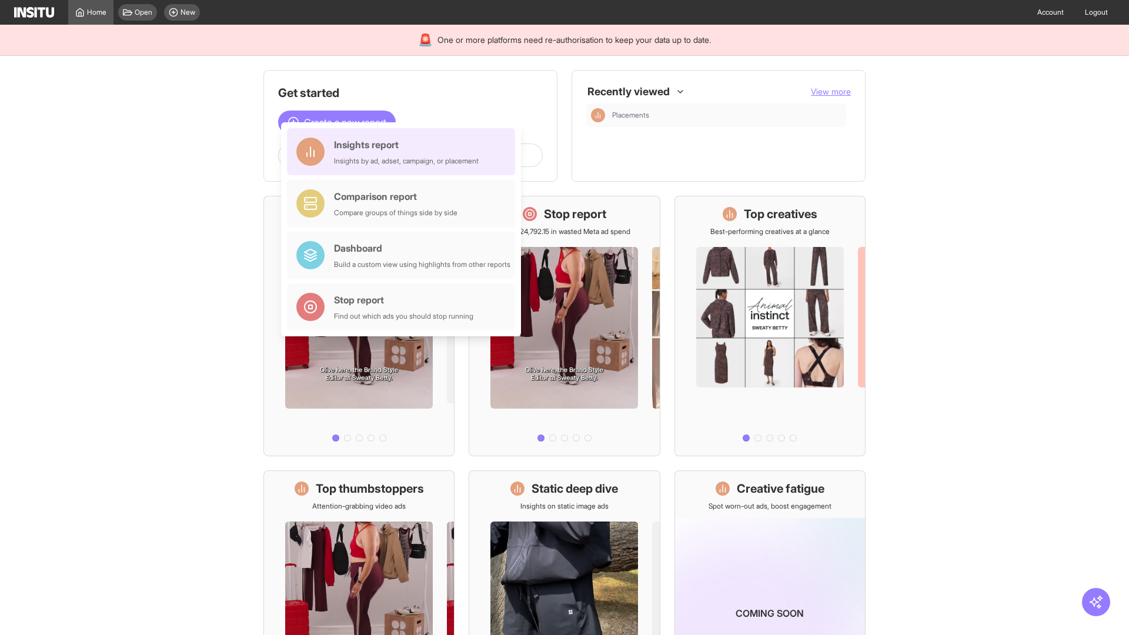 The height and width of the screenshot is (635, 1129). Describe the element at coordinates (96, 12) in the screenshot. I see `span: Home` at that location.